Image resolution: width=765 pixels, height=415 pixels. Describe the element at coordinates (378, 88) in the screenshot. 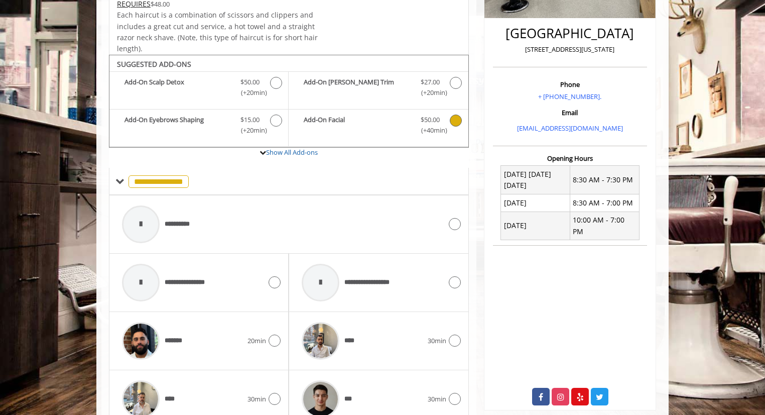

I see `label: Add-On Beard Trim` at that location.